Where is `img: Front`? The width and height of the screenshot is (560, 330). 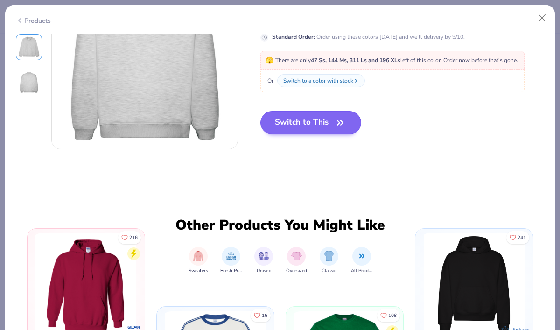
img: Front is located at coordinates (29, 47).